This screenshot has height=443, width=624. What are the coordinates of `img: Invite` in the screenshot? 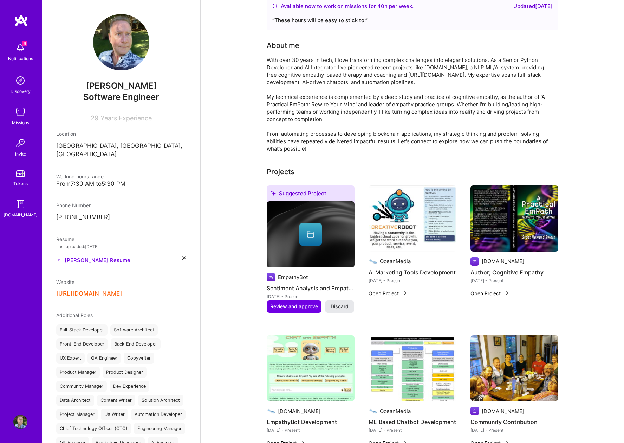 It's located at (20, 143).